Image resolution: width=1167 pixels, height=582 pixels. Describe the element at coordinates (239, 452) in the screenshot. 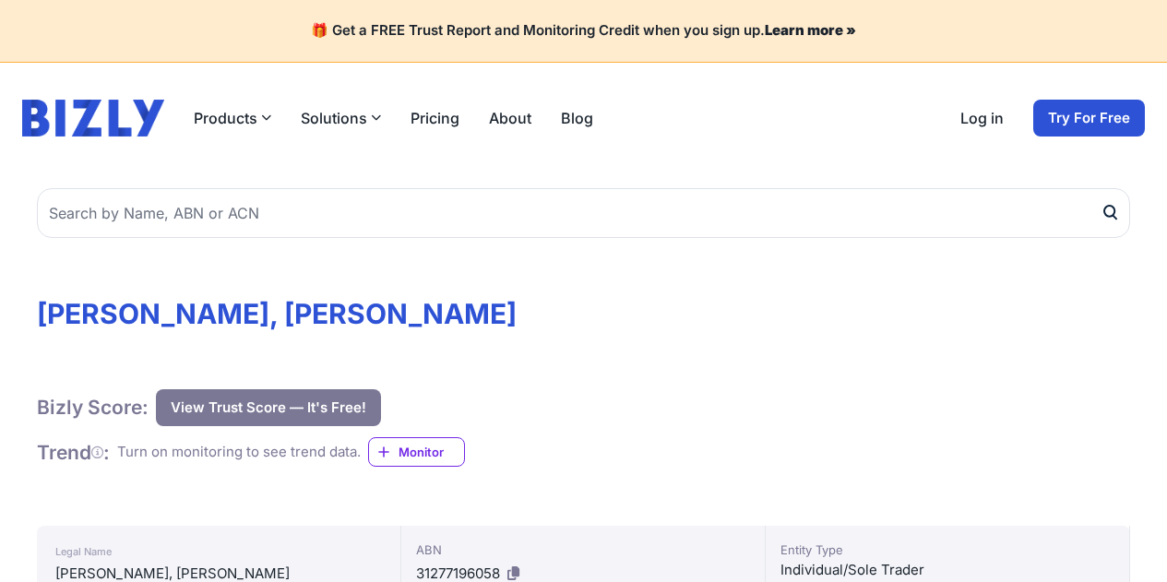

I see `div: Turn on monitoring to see trend data.` at that location.